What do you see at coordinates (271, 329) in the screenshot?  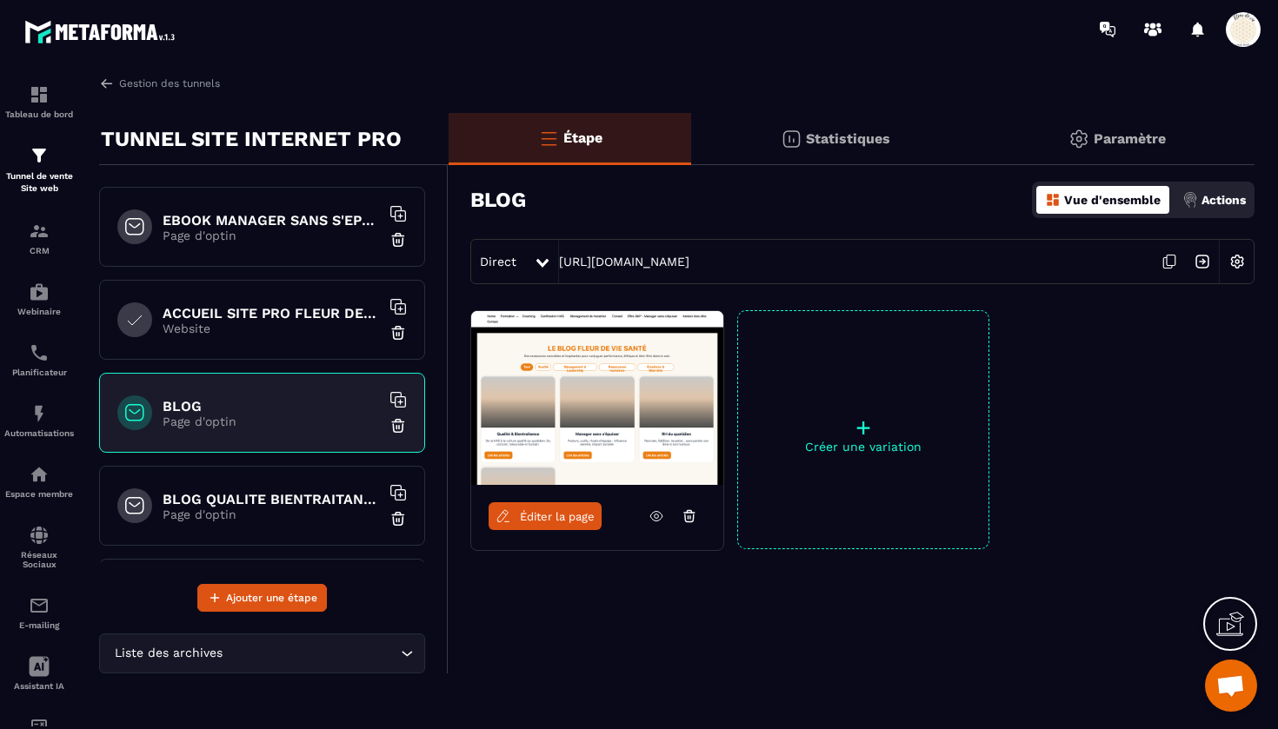 I see `p: Website` at bounding box center [271, 329].